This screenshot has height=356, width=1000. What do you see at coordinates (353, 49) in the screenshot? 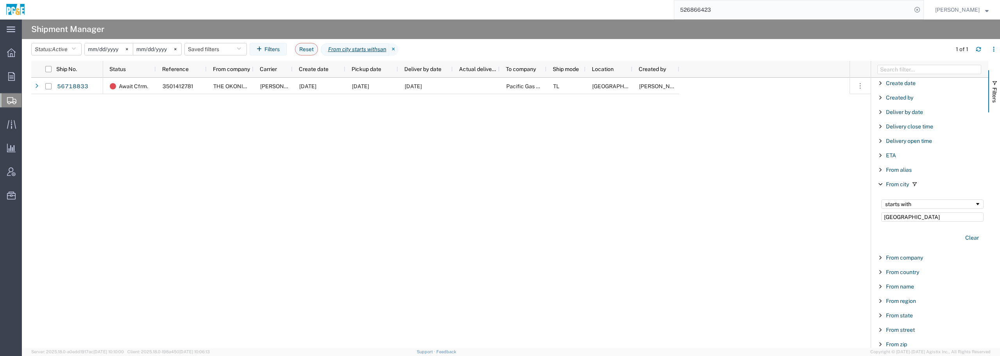
I see `i: From city starts with` at bounding box center [353, 49].